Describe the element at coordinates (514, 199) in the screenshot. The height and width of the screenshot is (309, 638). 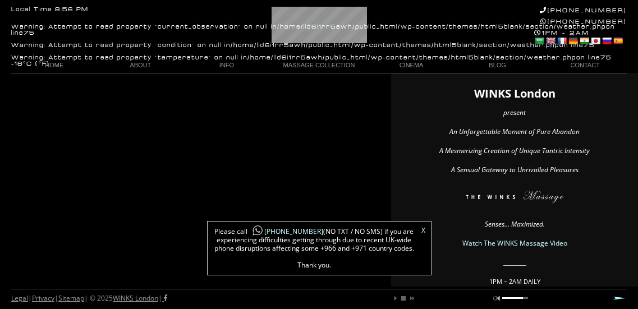
I see `img: The WINKS London Massage` at that location.